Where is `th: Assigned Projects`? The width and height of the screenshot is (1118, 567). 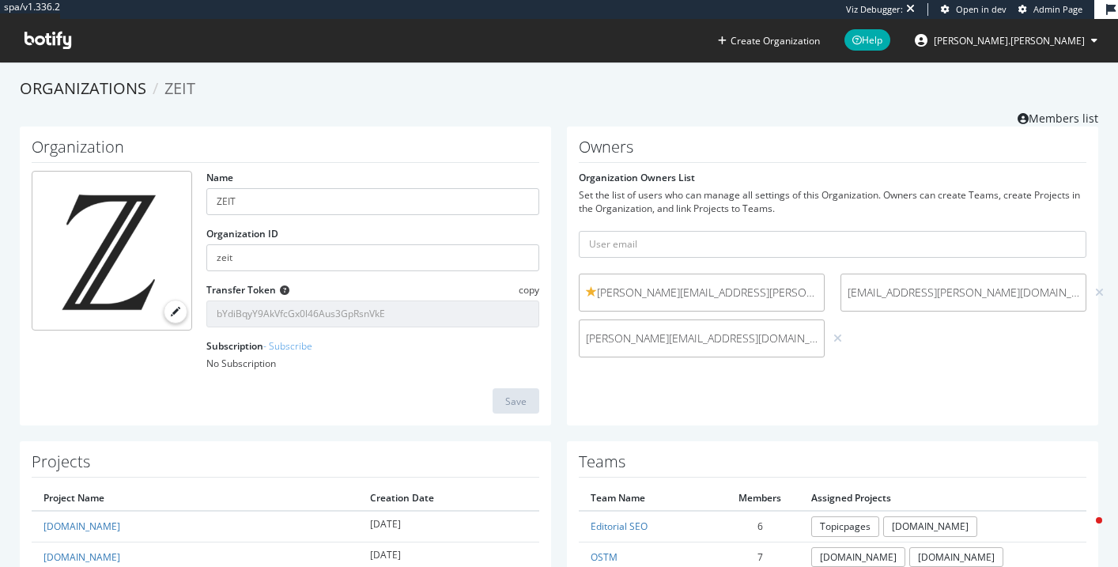 th: Assigned Projects is located at coordinates (942, 498).